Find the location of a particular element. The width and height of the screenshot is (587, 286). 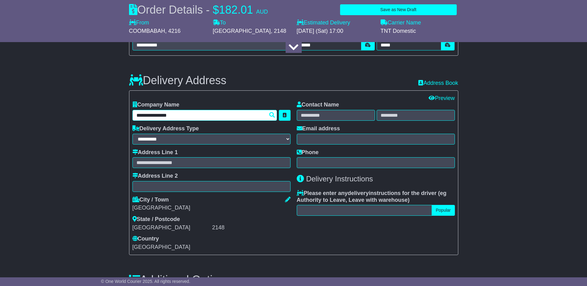

label: State / Postcode is located at coordinates (156, 219).